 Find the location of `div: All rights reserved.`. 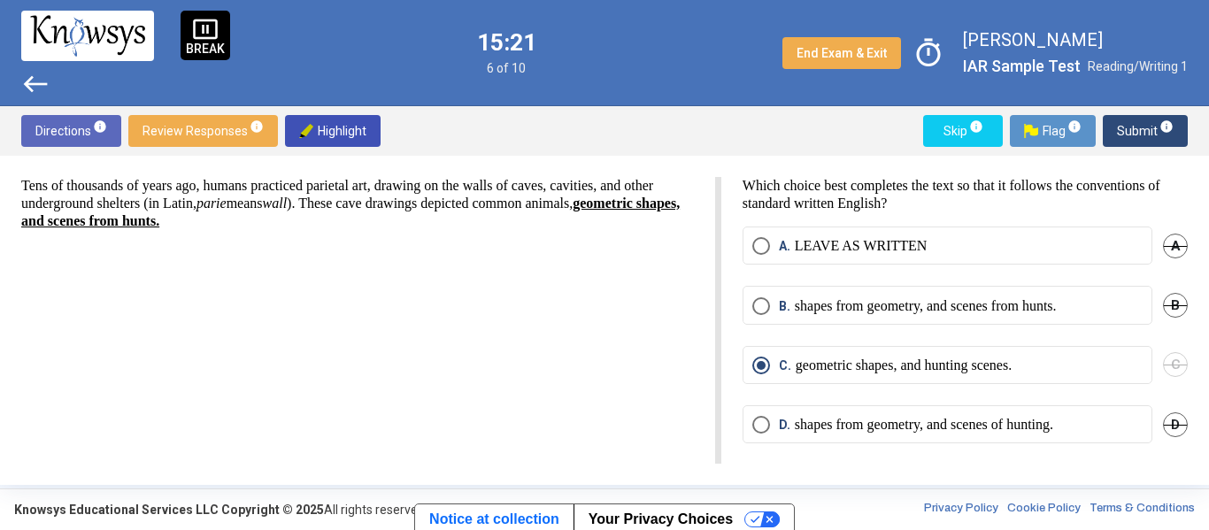

div: All rights reserved. is located at coordinates (220, 510).